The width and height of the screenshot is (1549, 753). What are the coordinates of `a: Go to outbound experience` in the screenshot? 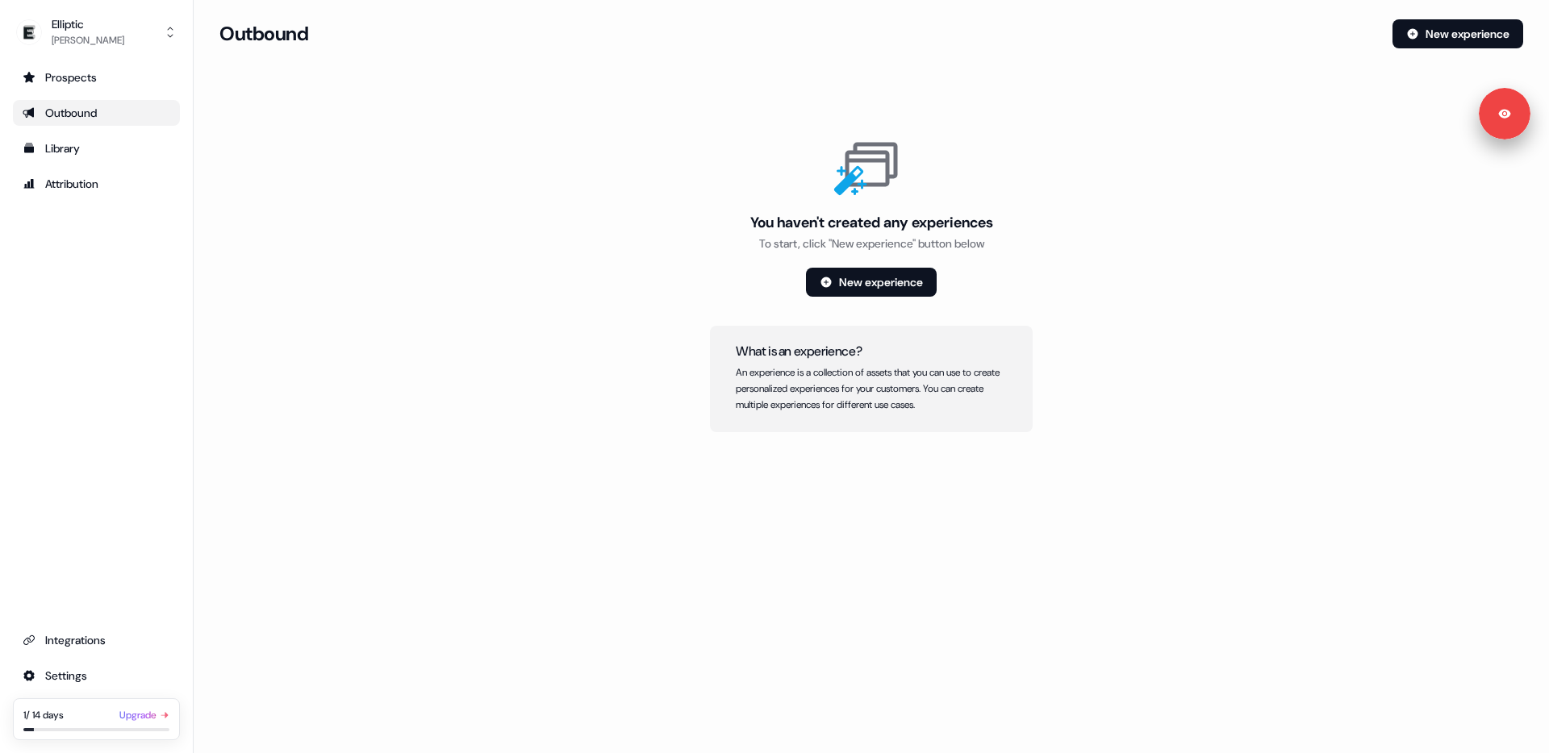 It's located at (96, 113).